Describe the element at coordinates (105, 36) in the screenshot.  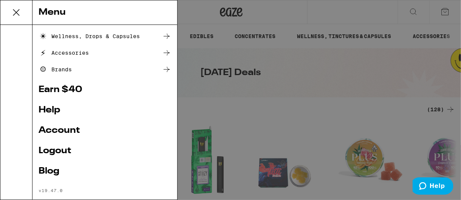
I see `a: Wellness, Drops & Capsules` at that location.